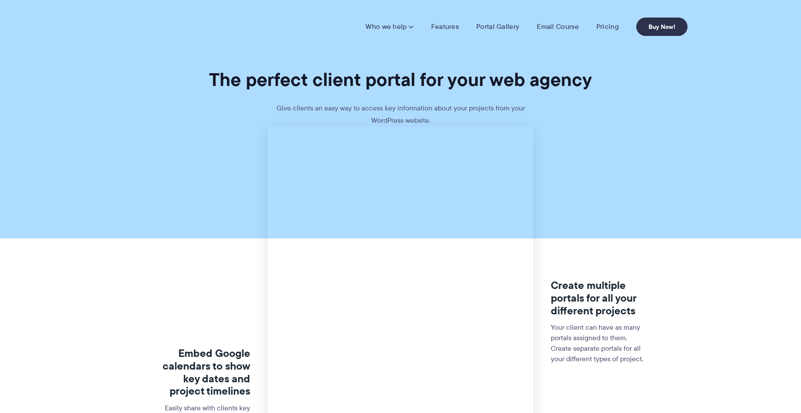 The height and width of the screenshot is (413, 801). What do you see at coordinates (599, 298) in the screenshot?
I see `h3: Create multiple portals for all your different projects` at bounding box center [599, 298].